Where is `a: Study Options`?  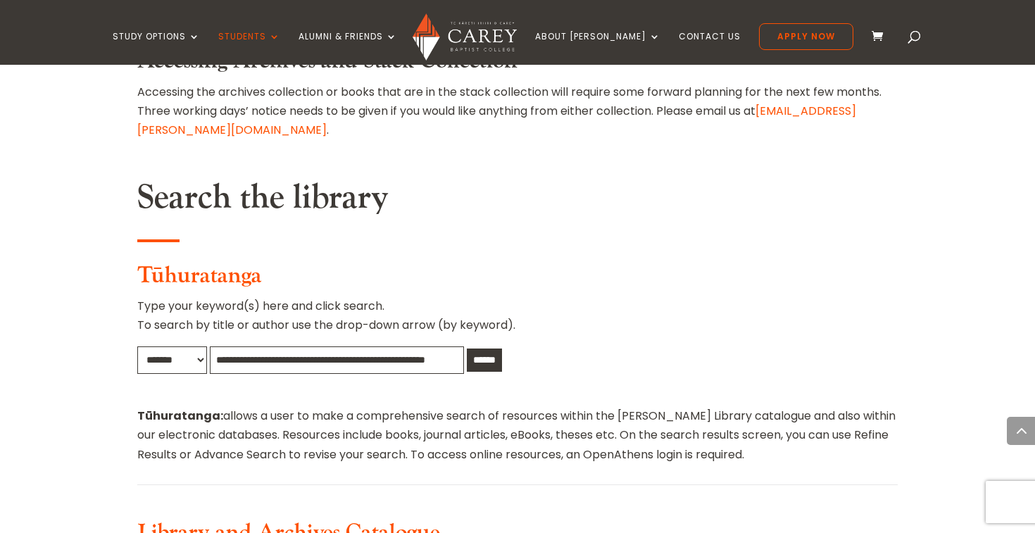
a: Study Options is located at coordinates (156, 48).